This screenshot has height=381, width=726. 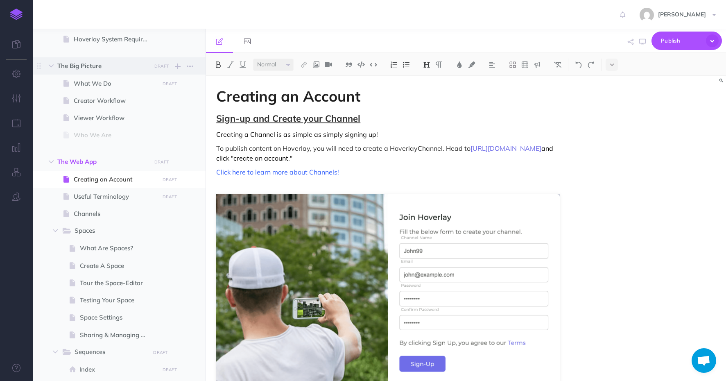 What do you see at coordinates (472, 65) in the screenshot?
I see `img: Text background color button` at bounding box center [472, 65].